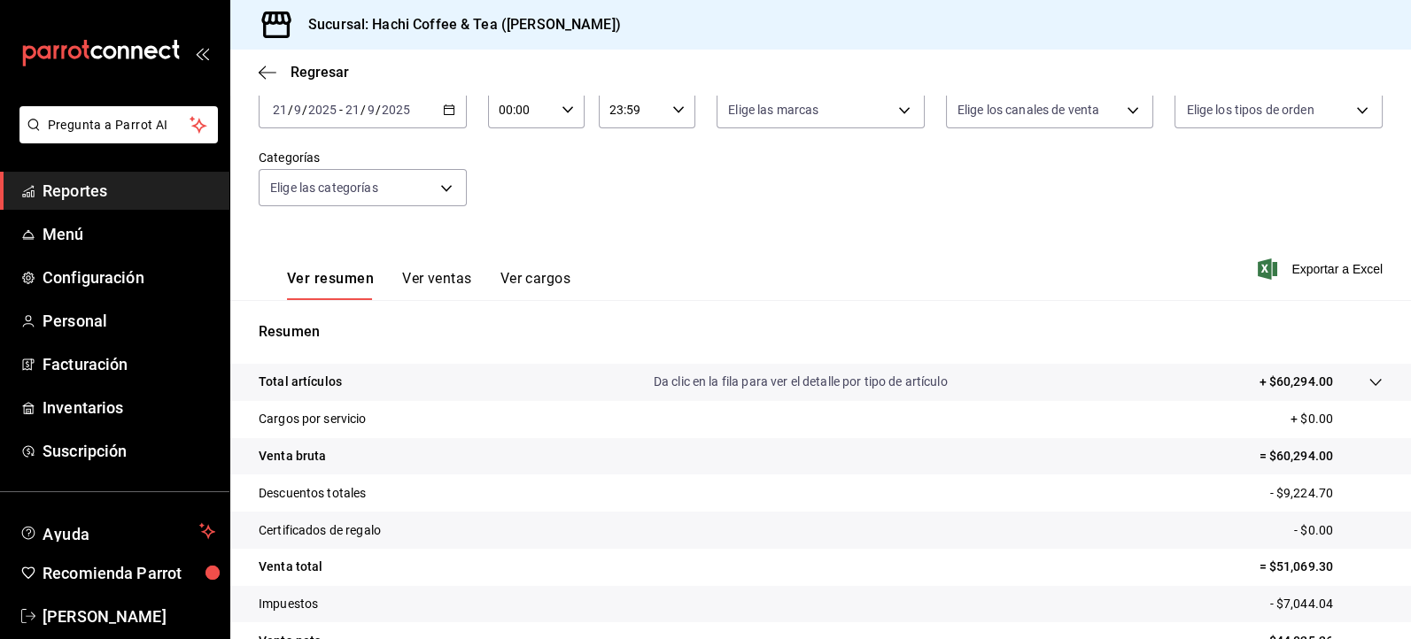 Image resolution: width=1411 pixels, height=639 pixels. Describe the element at coordinates (119, 125) in the screenshot. I see `span: Pregunta a Parrot AI` at that location.